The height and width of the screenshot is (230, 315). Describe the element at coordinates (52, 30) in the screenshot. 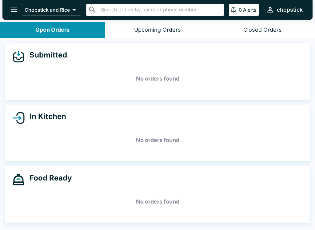

I see `div: Open Orders` at that location.